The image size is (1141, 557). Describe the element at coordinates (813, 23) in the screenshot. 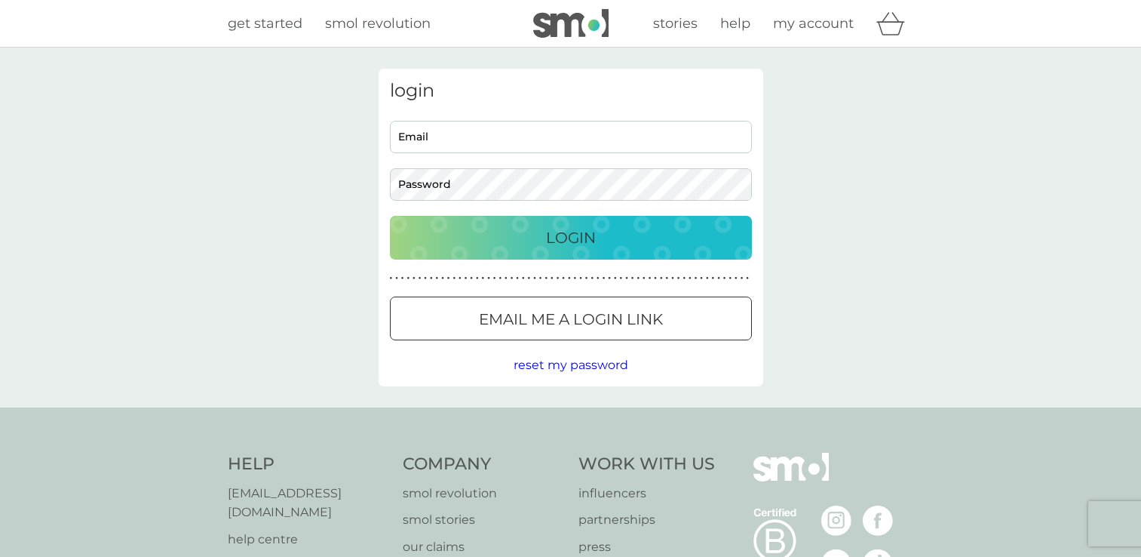

I see `span: my account` at that location.